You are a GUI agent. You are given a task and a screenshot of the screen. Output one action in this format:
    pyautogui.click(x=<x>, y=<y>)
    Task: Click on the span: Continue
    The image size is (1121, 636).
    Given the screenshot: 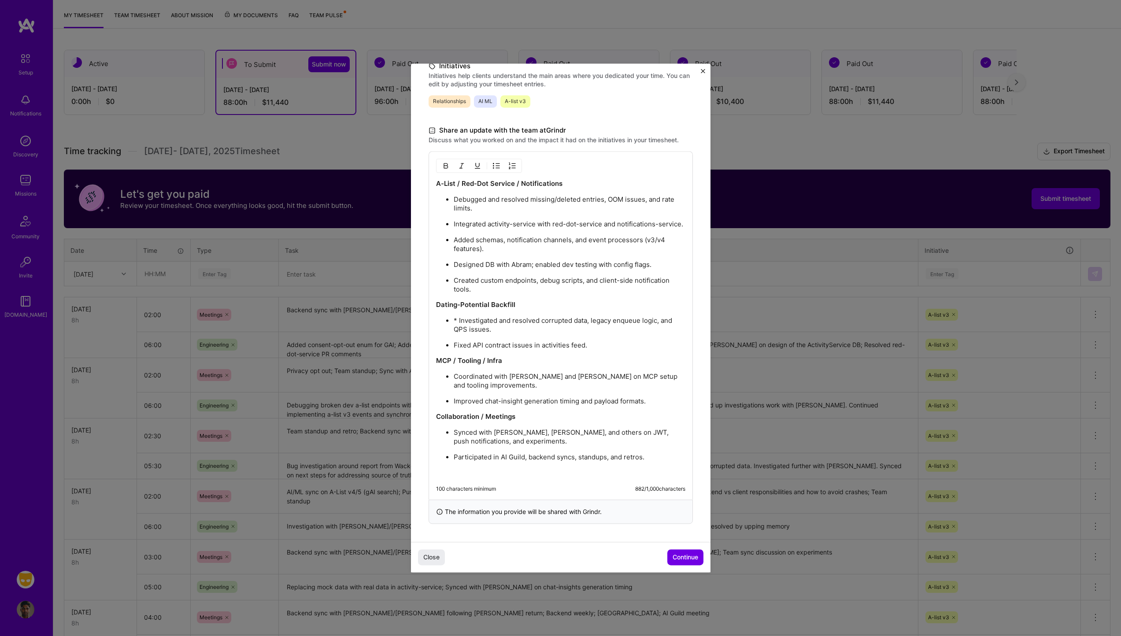 What is the action you would take?
    pyautogui.click(x=685, y=557)
    